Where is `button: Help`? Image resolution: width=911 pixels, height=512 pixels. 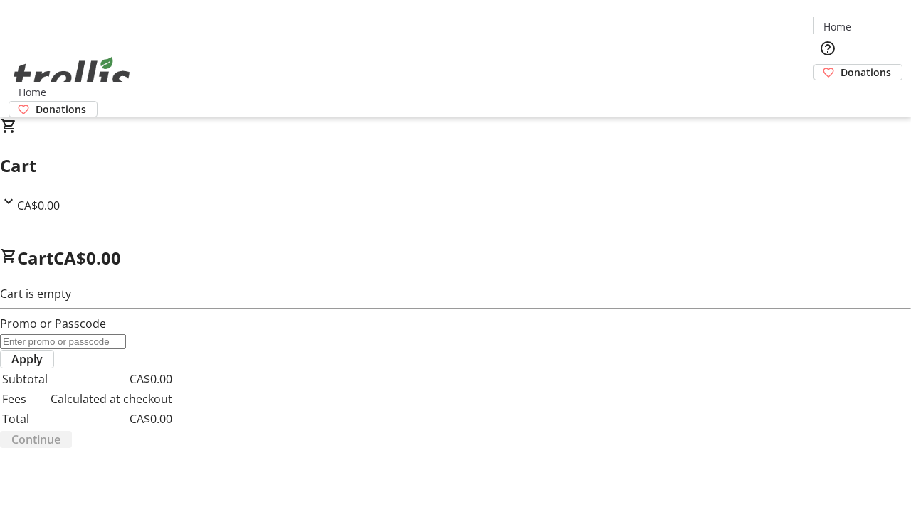
button: Help is located at coordinates (828, 48).